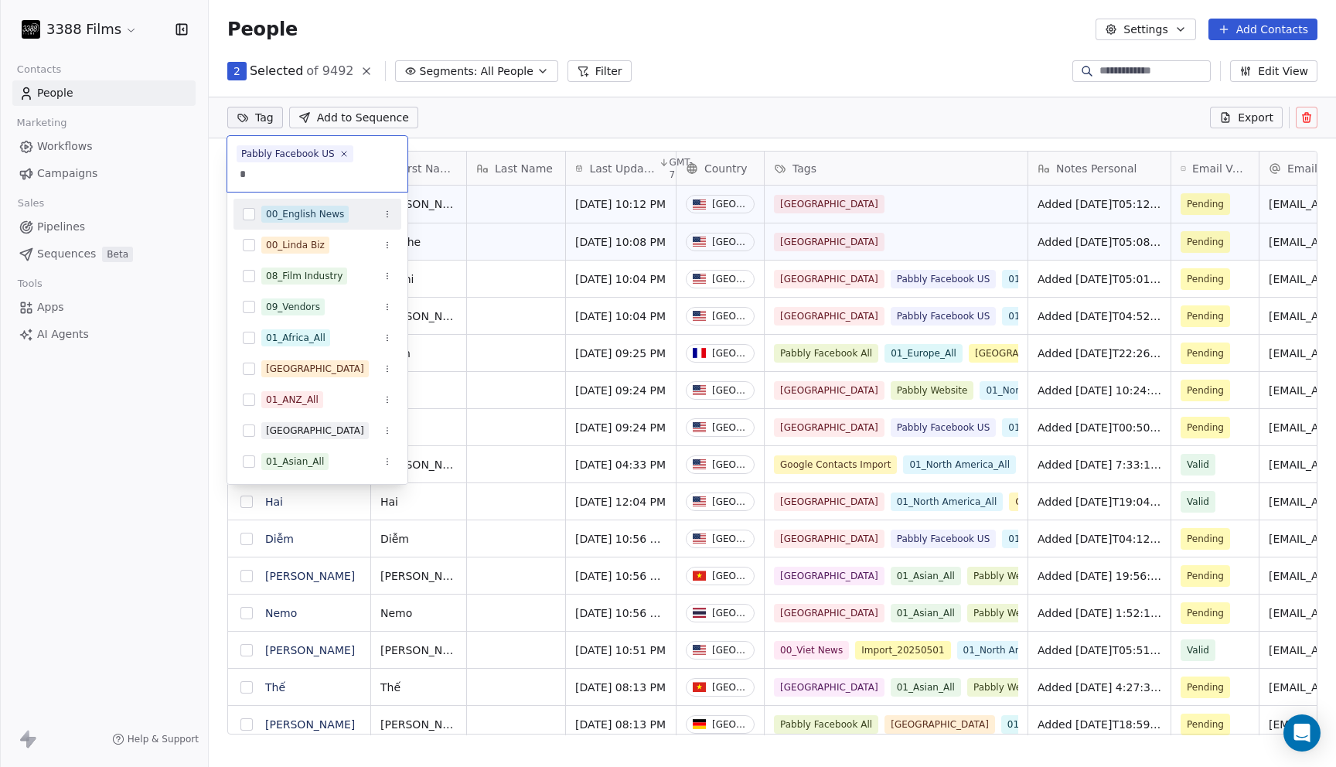 The height and width of the screenshot is (767, 1336). I want to click on div: 08_Film Industry, so click(304, 276).